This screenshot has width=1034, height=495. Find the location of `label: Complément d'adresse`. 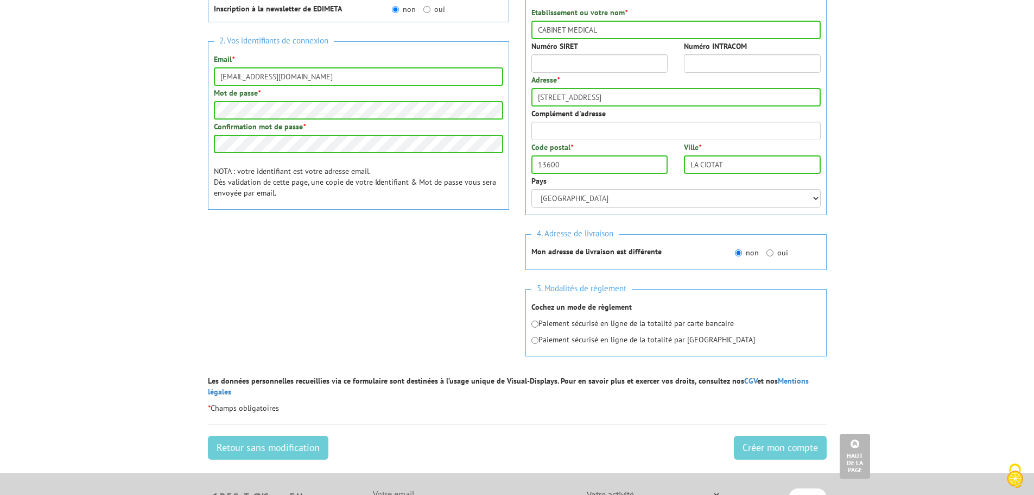

label: Complément d'adresse is located at coordinates (569, 113).